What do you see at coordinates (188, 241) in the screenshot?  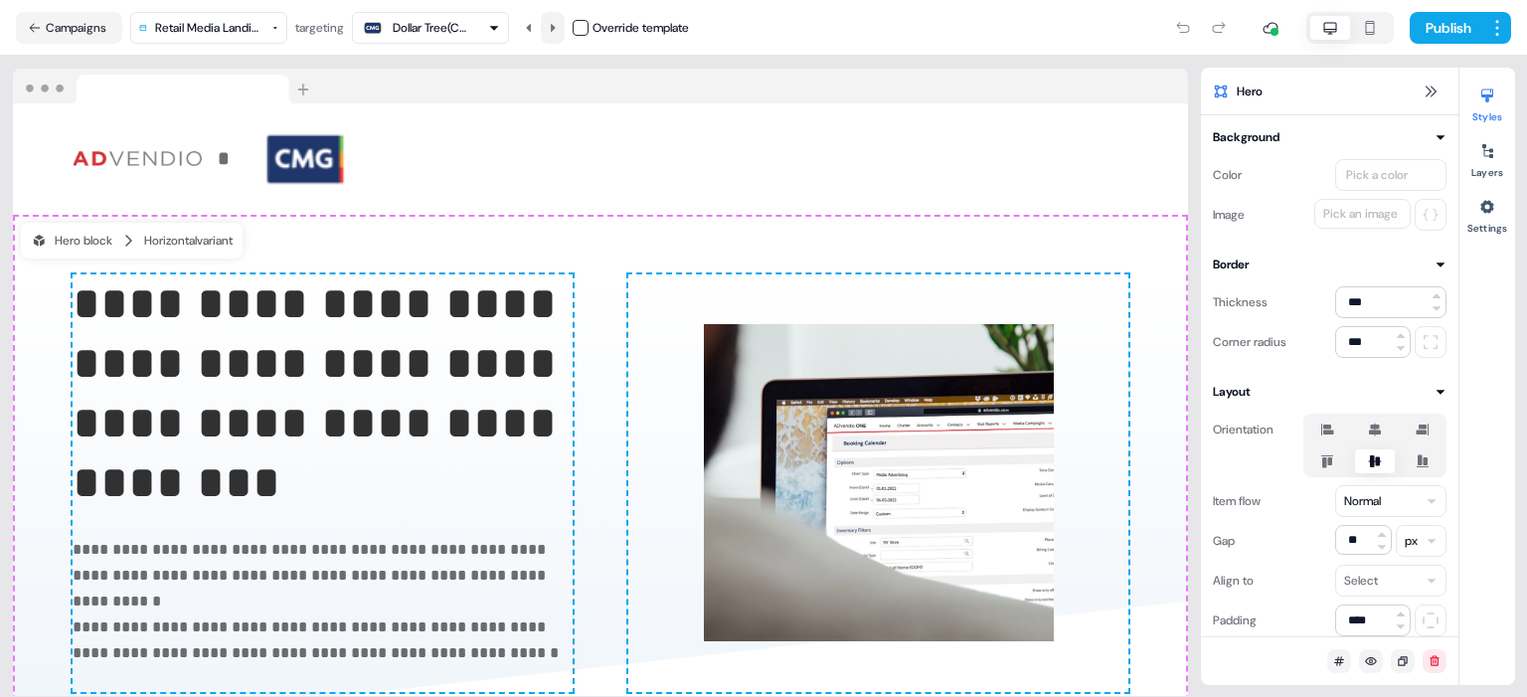 I see `div: Horizontal variant` at bounding box center [188, 241].